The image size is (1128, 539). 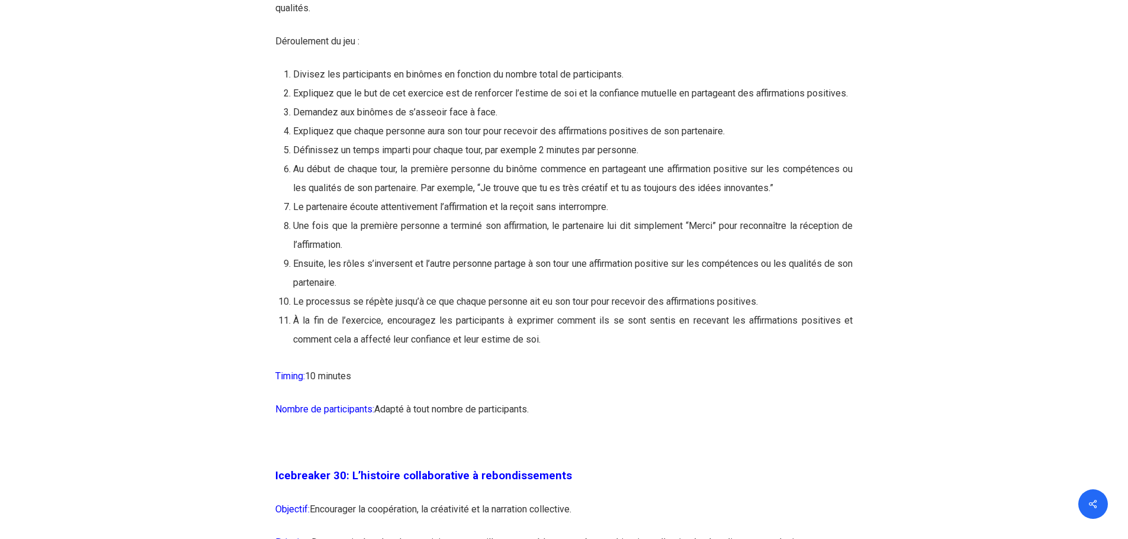 I want to click on li: Demandez aux binômes de s’asseoir face à face., so click(x=573, y=112).